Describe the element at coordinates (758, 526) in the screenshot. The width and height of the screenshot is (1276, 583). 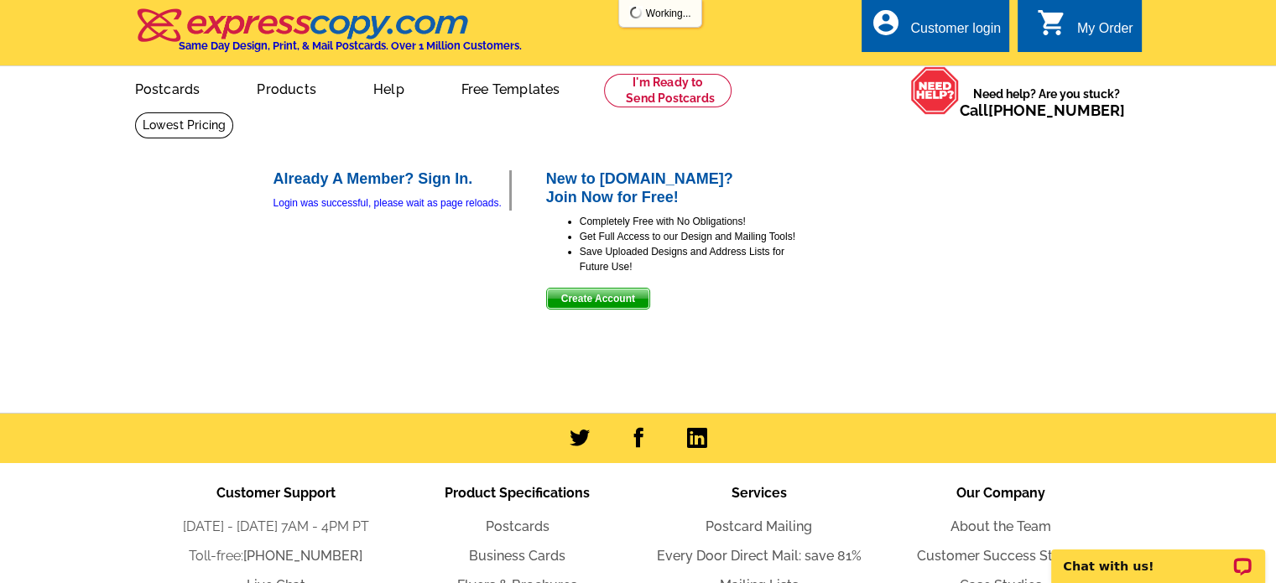
I see `a: Postcard Mailing` at that location.